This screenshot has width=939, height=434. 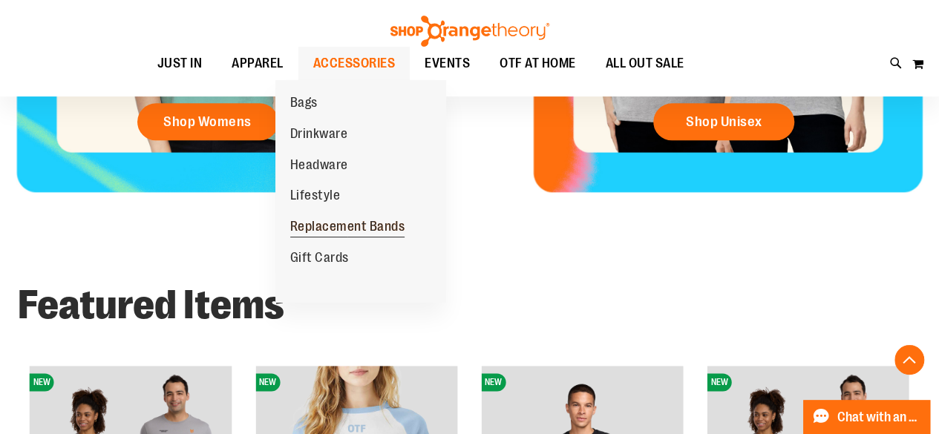 I want to click on img: Shop Orangetheory, so click(x=470, y=31).